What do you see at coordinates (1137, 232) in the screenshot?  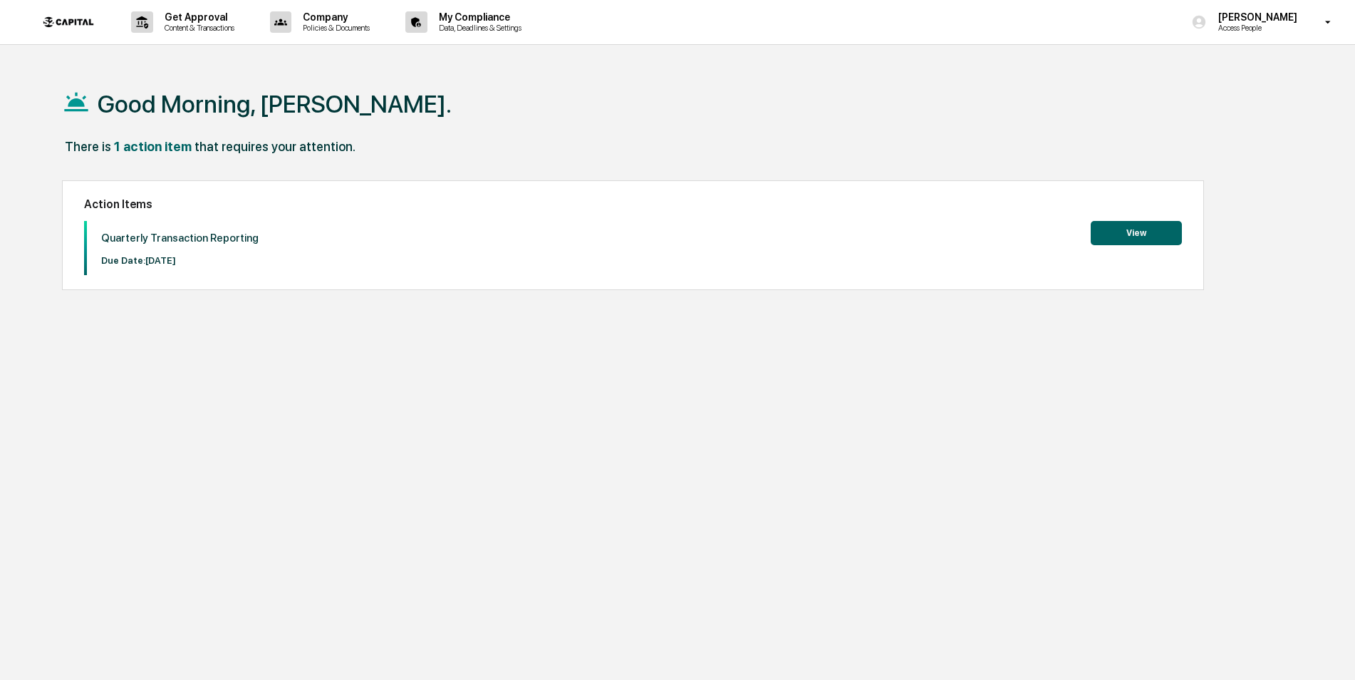 I see `a: View` at bounding box center [1137, 232].